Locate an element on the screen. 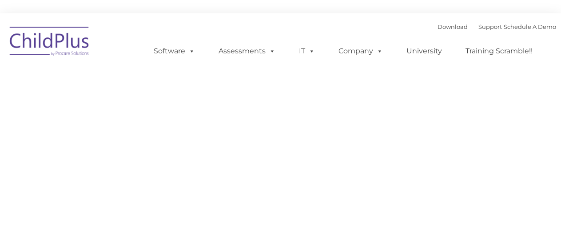 The height and width of the screenshot is (245, 561). a: University is located at coordinates (424, 51).